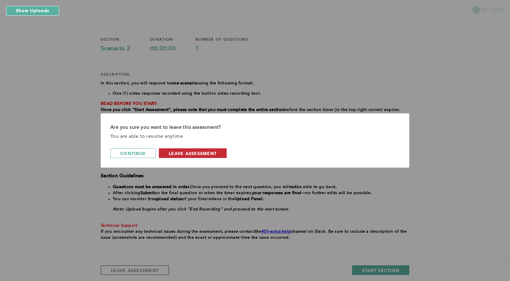 This screenshot has width=510, height=281. I want to click on button: continue, so click(133, 153).